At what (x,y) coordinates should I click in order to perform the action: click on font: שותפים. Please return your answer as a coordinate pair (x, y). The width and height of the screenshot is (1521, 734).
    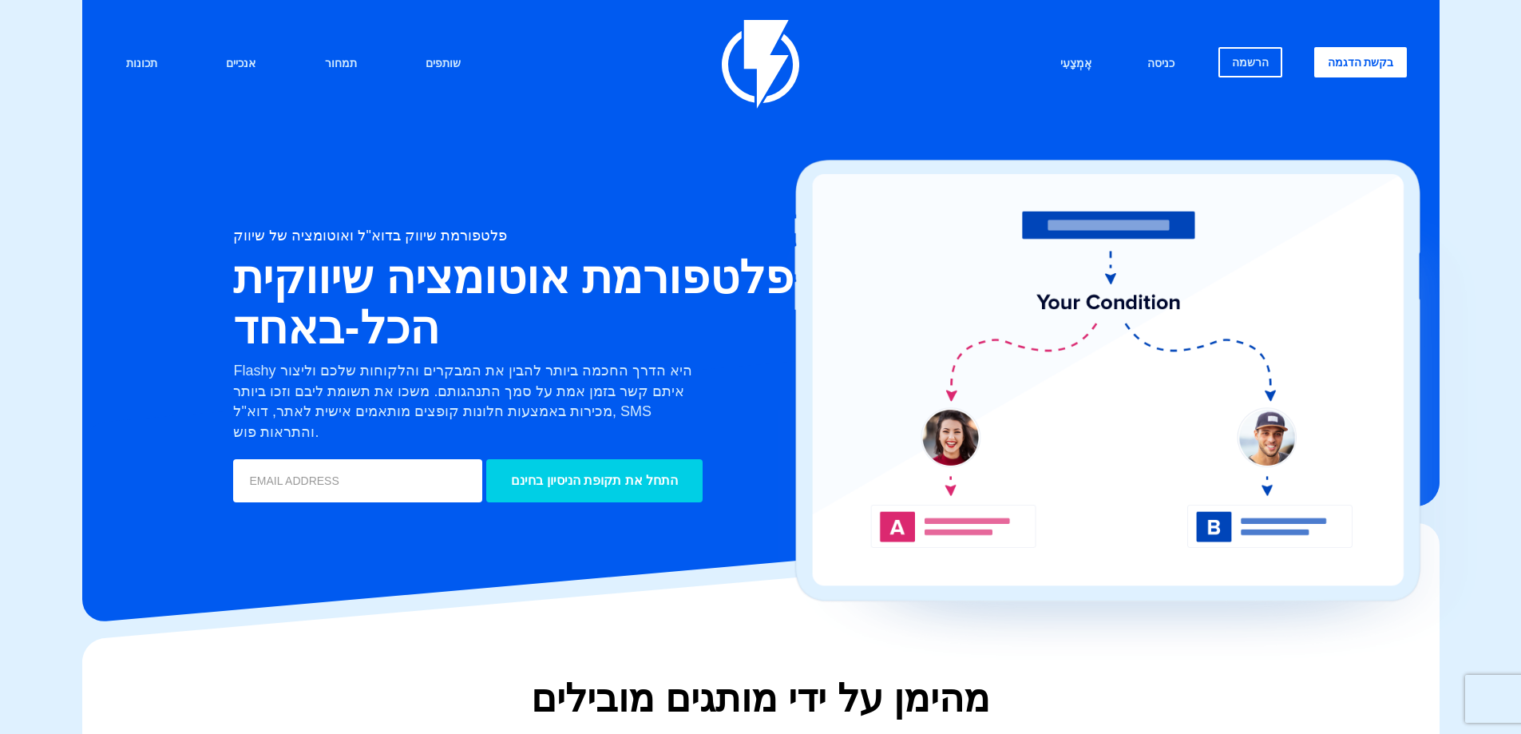
    Looking at the image, I should click on (443, 63).